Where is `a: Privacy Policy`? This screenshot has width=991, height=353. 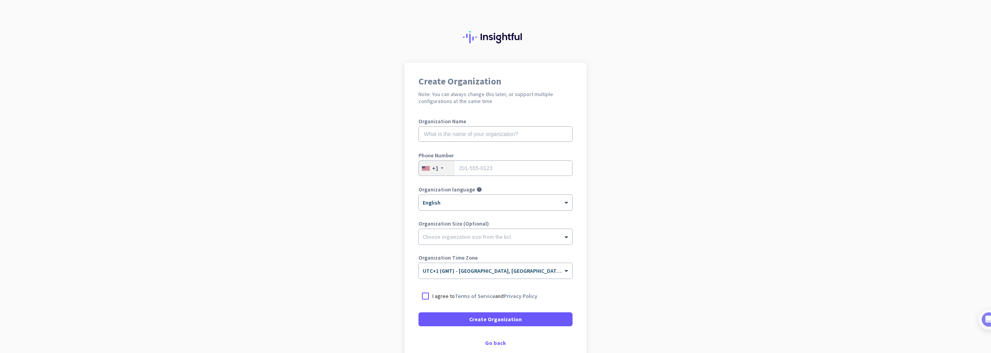
a: Privacy Policy is located at coordinates (520, 296).